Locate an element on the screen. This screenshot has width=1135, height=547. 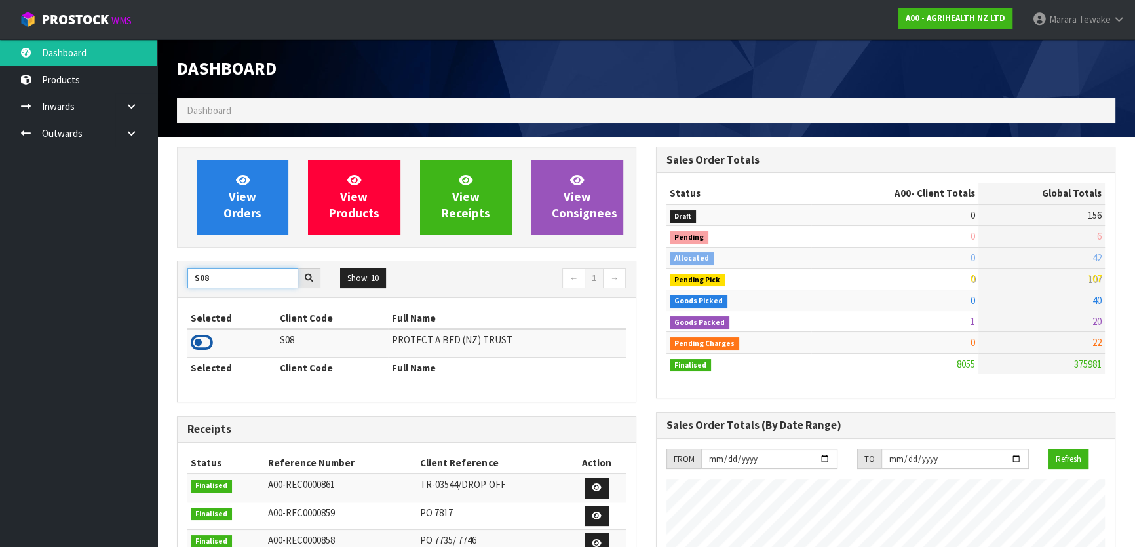
span: Pending Charges is located at coordinates (704, 344).